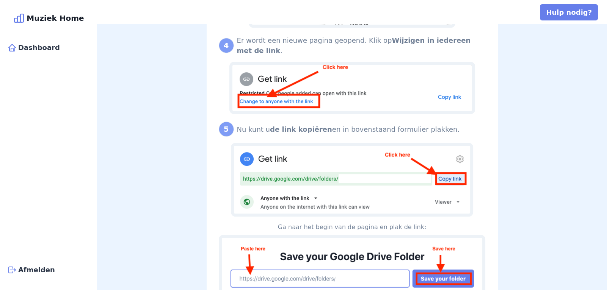 This screenshot has width=607, height=290. Describe the element at coordinates (569, 13) in the screenshot. I see `a: Hulp nodig?` at that location.